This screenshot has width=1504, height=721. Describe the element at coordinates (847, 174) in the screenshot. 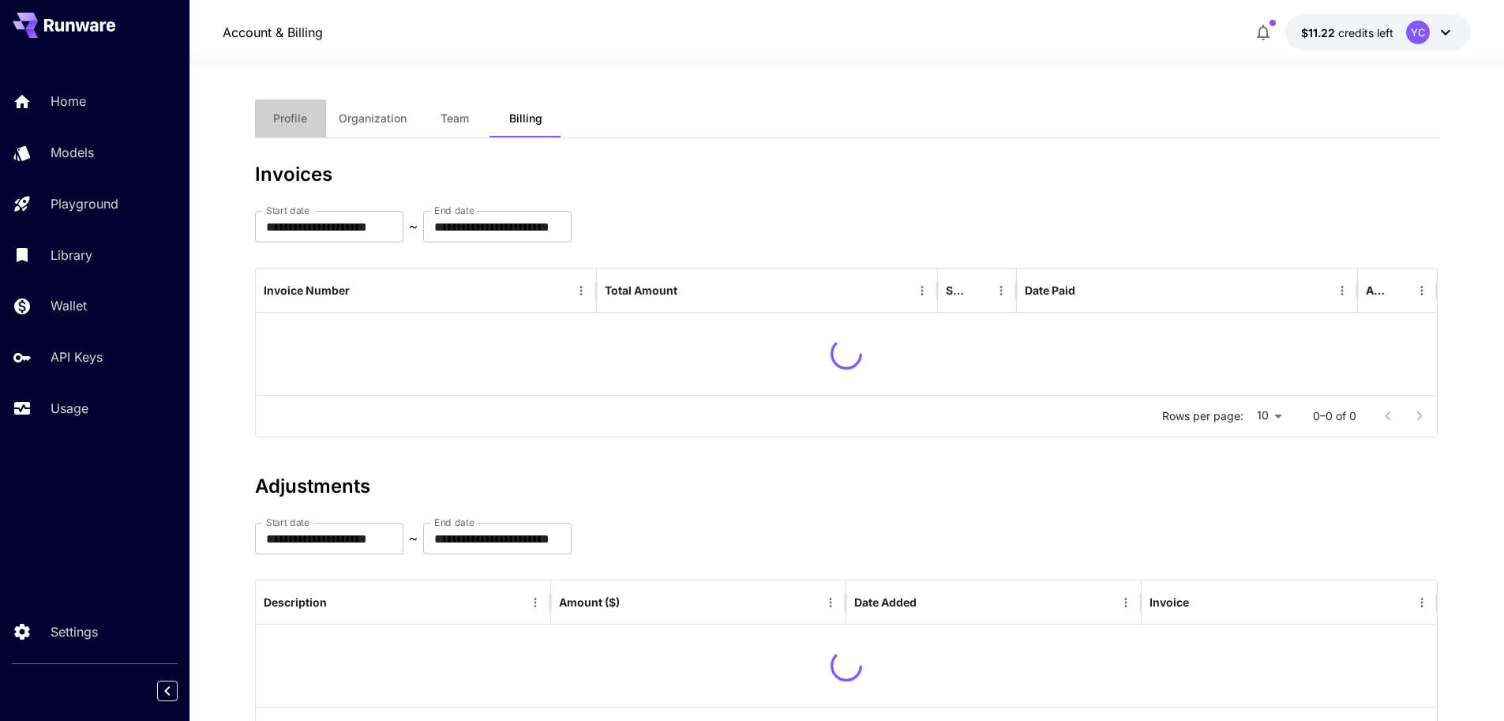

I see `h3: Invoices` at that location.